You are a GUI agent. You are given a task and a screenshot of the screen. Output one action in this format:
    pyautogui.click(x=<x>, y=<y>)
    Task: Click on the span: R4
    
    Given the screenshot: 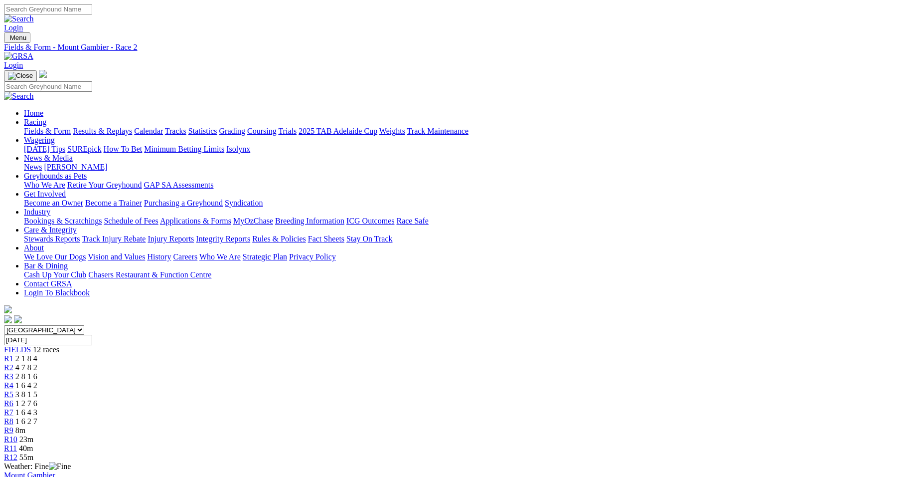 What is the action you would take?
    pyautogui.click(x=8, y=385)
    